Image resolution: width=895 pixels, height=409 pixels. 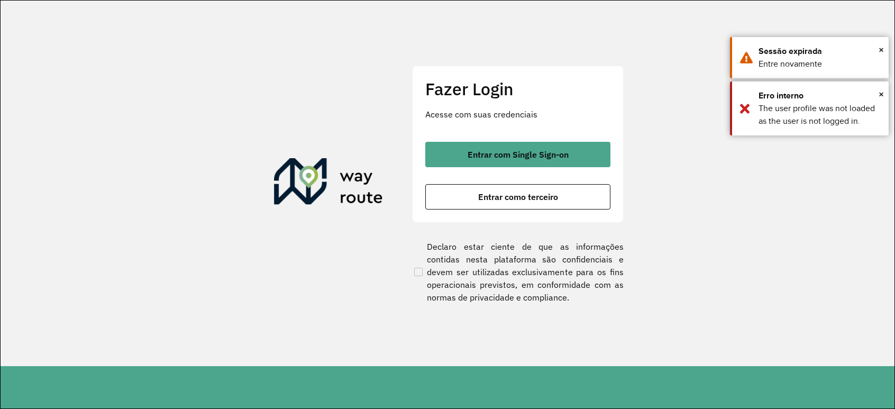 I want to click on span: Entrar como terceiro, so click(x=518, y=197).